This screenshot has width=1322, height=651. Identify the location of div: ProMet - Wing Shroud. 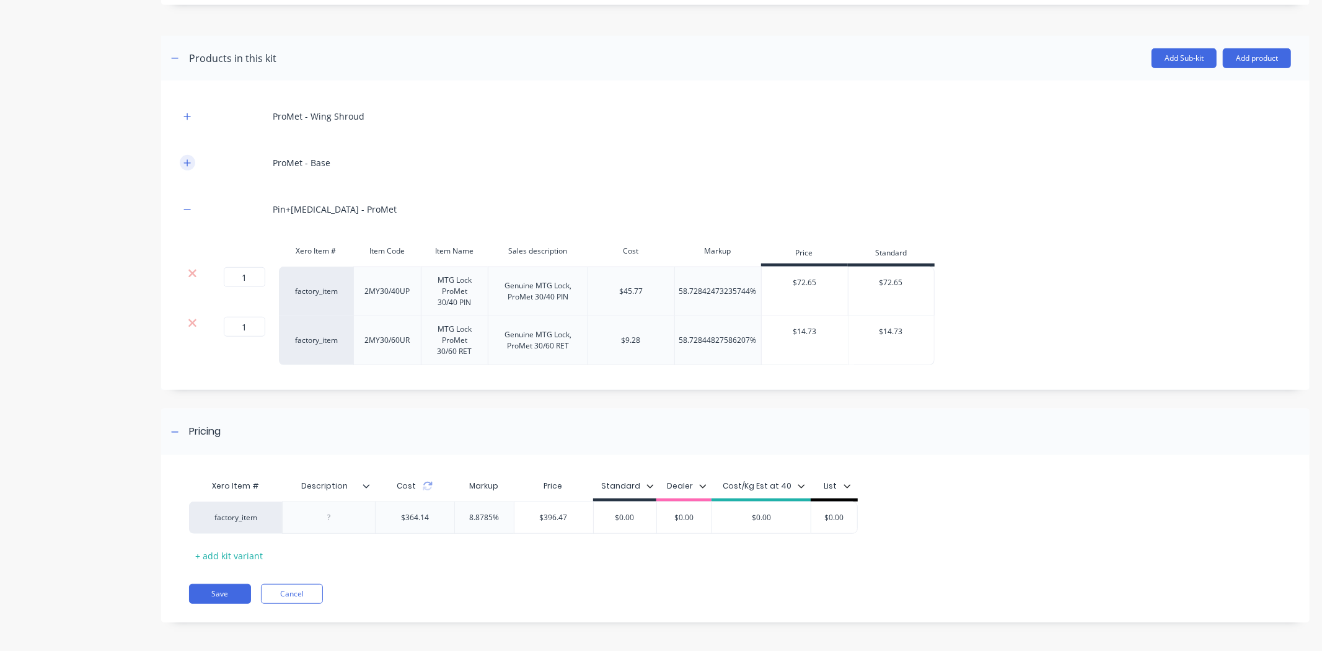
(318, 116).